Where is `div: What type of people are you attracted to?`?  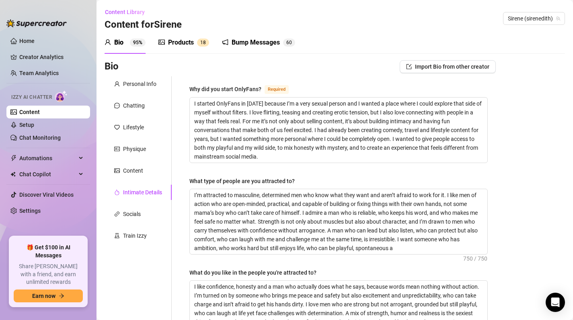
div: What type of people are you attracted to? is located at coordinates (242, 181).